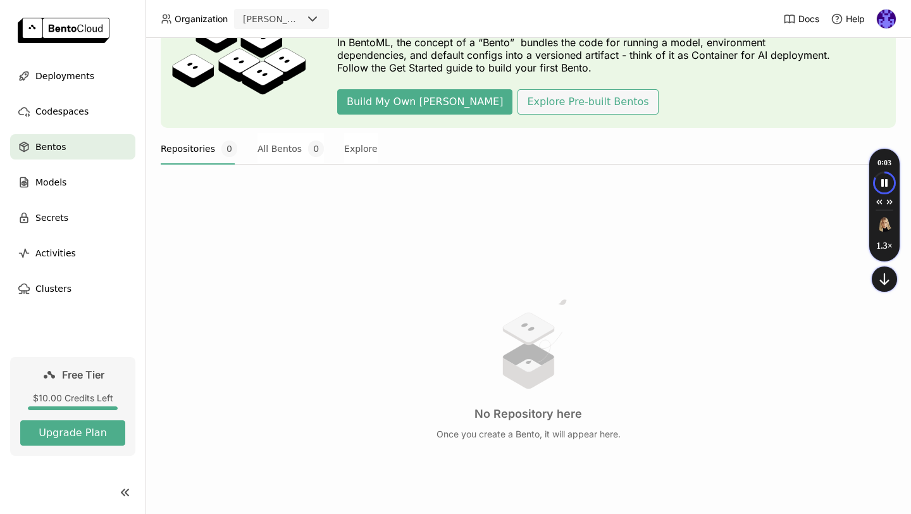  What do you see at coordinates (201, 19) in the screenshot?
I see `span: Organization` at bounding box center [201, 19].